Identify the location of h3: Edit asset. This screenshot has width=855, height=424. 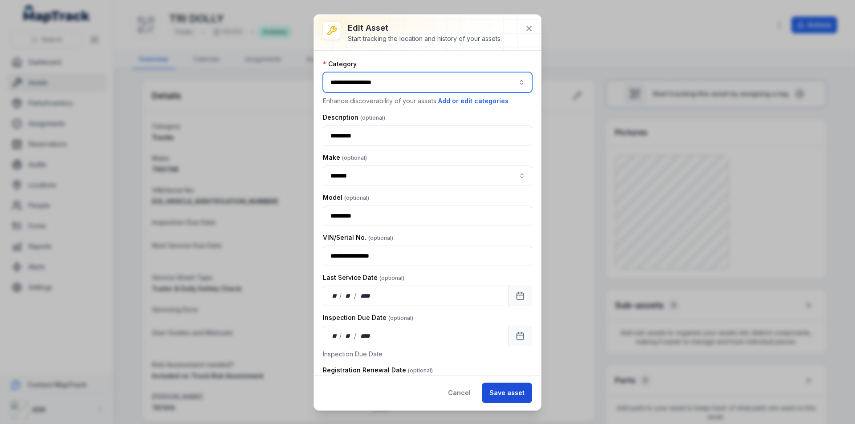
(425, 28).